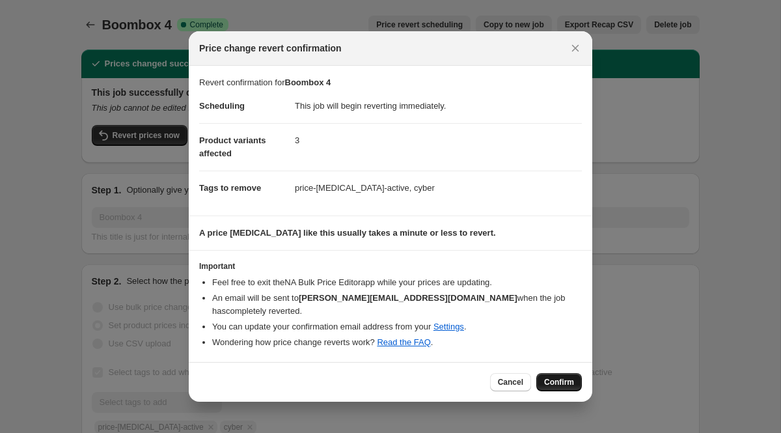 This screenshot has width=781, height=433. What do you see at coordinates (308, 82) in the screenshot?
I see `b: Boombox 4` at bounding box center [308, 82].